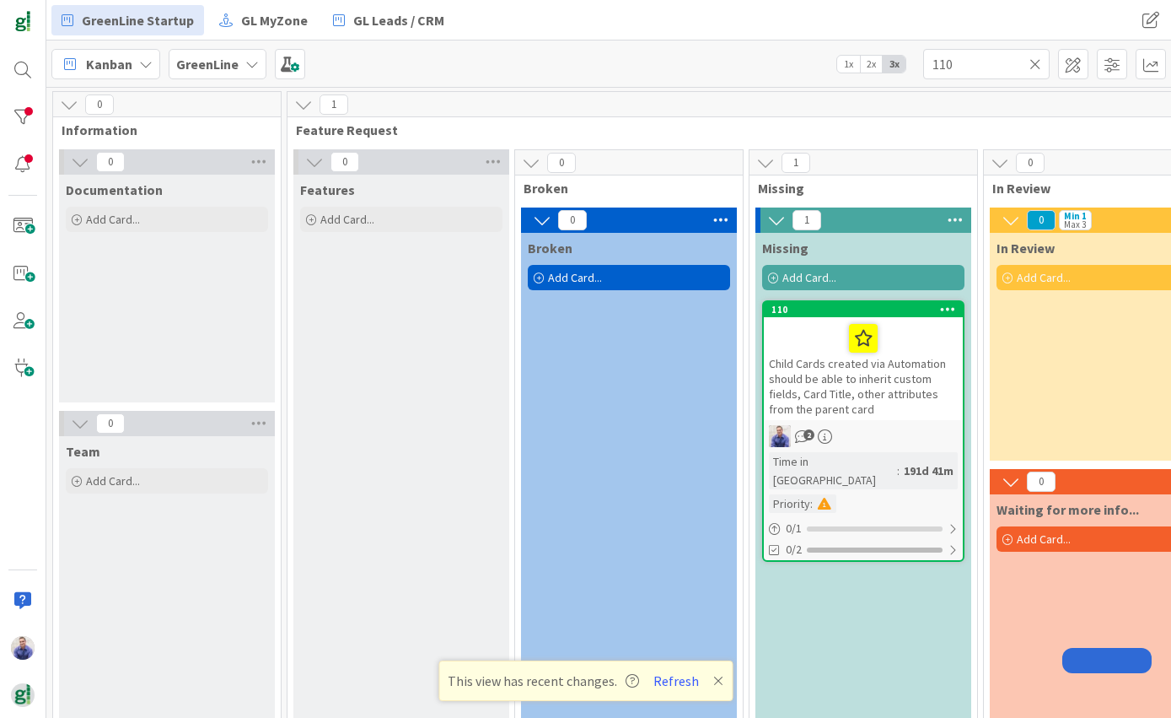  What do you see at coordinates (109, 64) in the screenshot?
I see `span: Kanban` at bounding box center [109, 64].